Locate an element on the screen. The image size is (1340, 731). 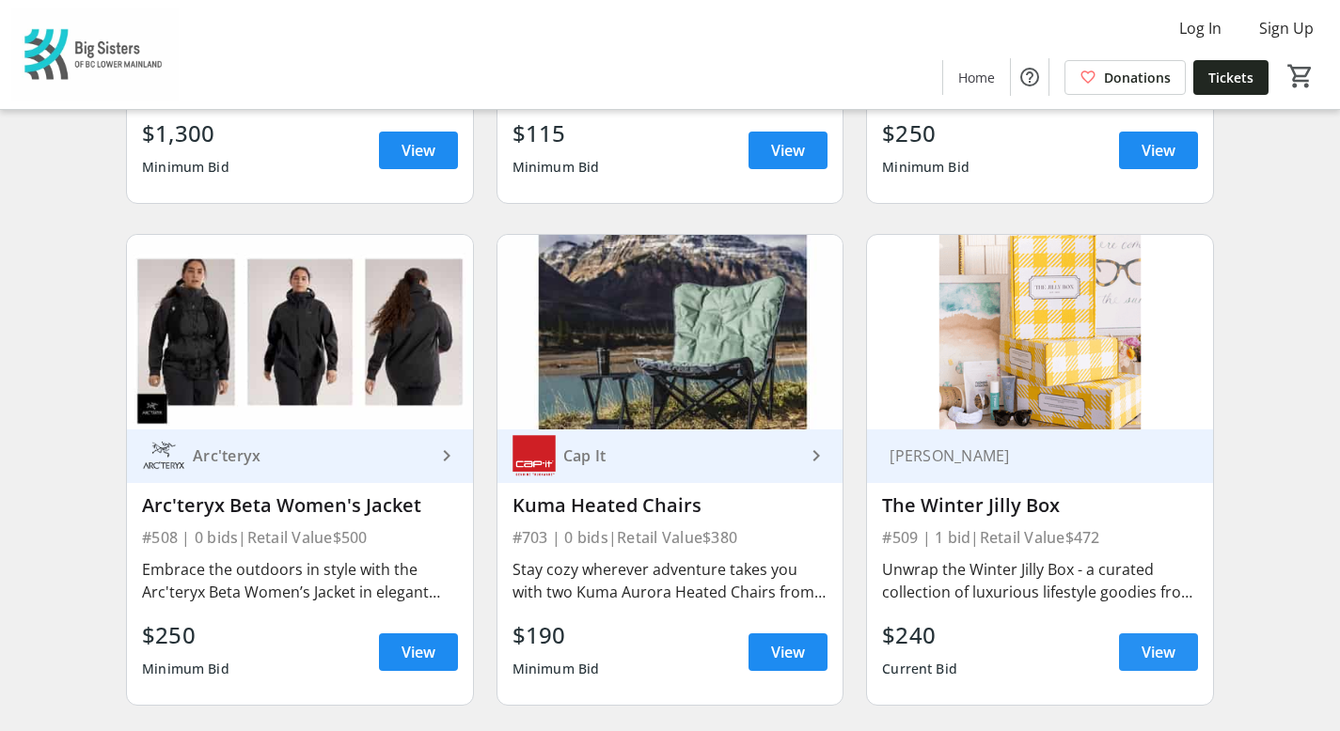
div: #703 | 0 bids | Retail Value $380 is located at coordinates (670, 538).